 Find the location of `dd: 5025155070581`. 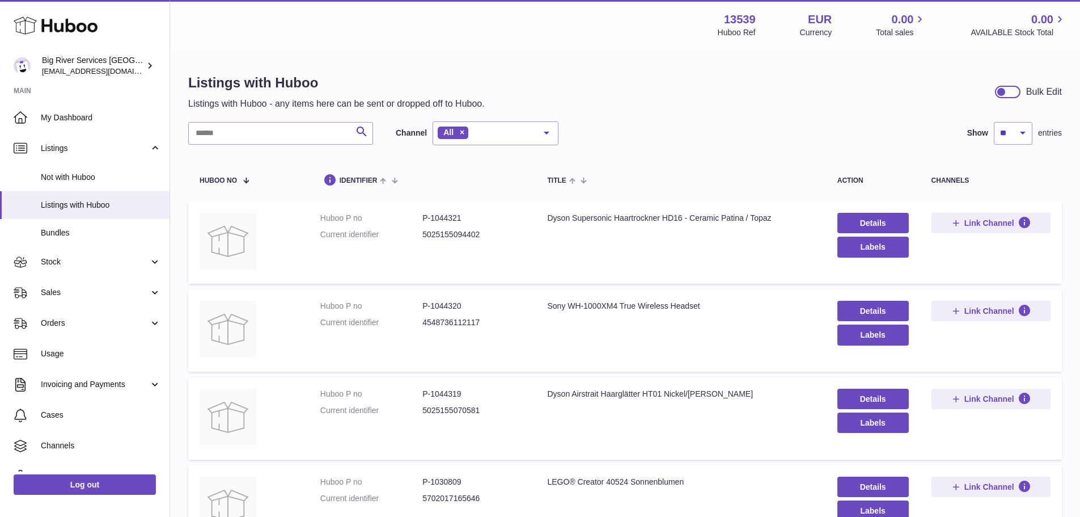

dd: 5025155070581 is located at coordinates (473, 410).